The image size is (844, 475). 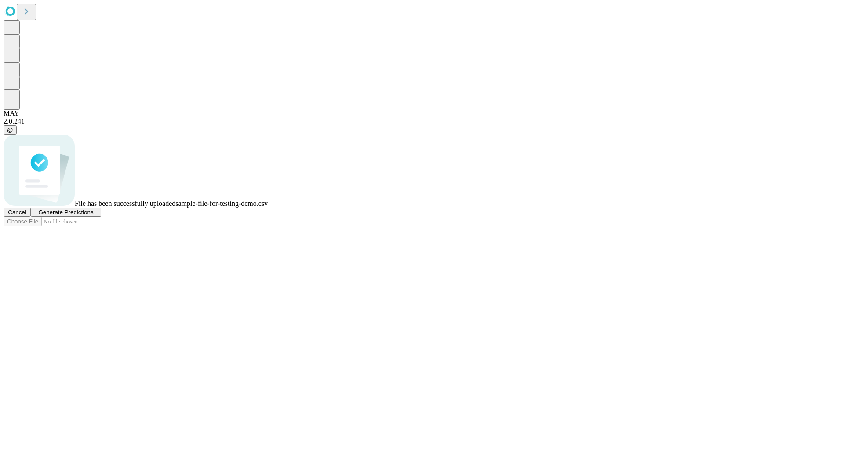 What do you see at coordinates (422, 113) in the screenshot?
I see `div: MAY` at bounding box center [422, 113].